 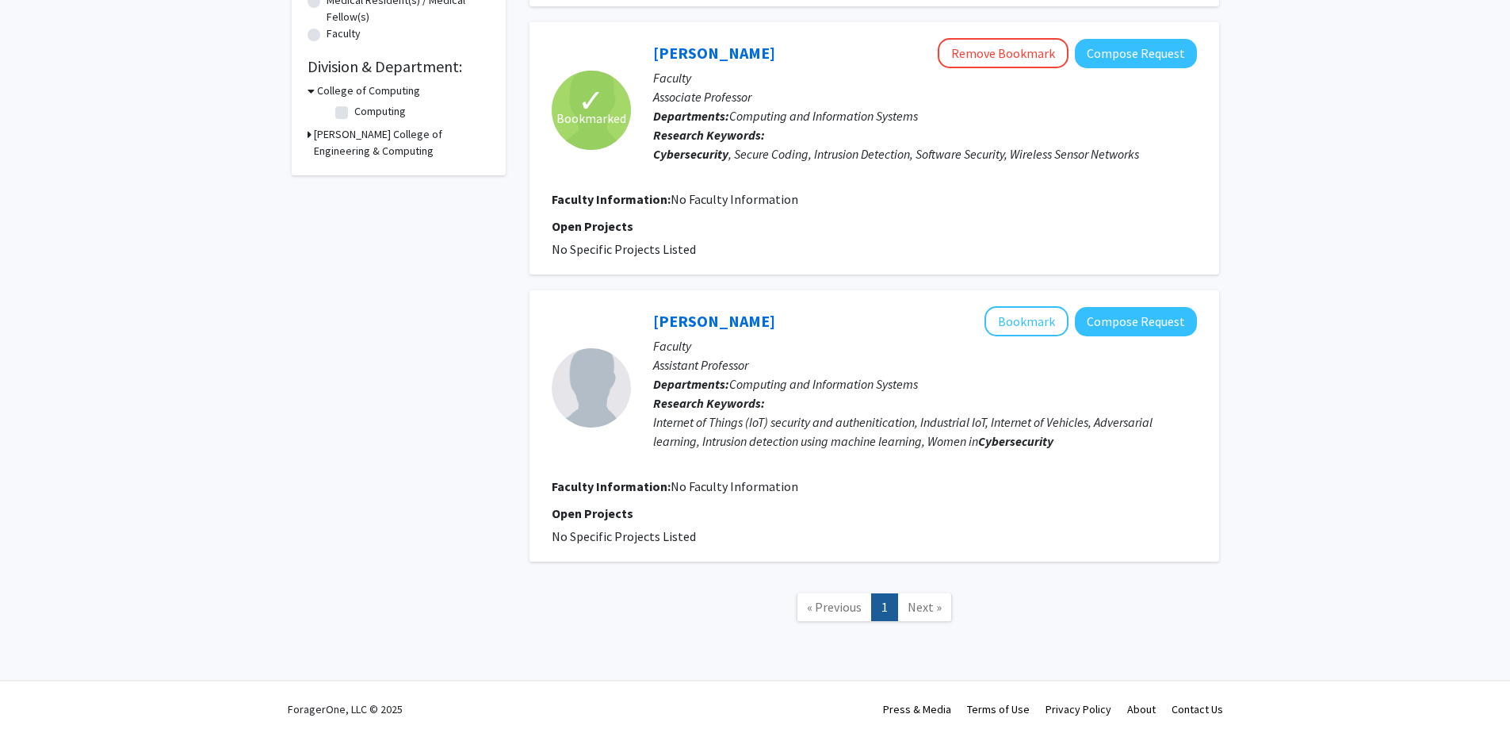 I want to click on h2: Division & Department:, so click(x=399, y=67).